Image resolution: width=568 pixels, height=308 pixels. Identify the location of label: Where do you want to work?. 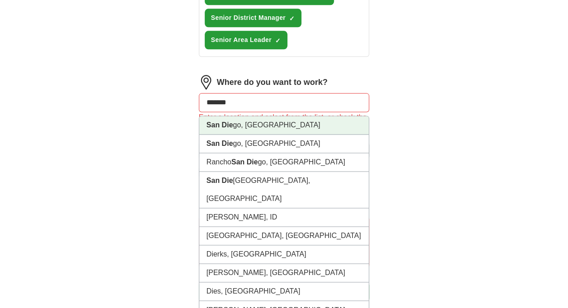
(272, 82).